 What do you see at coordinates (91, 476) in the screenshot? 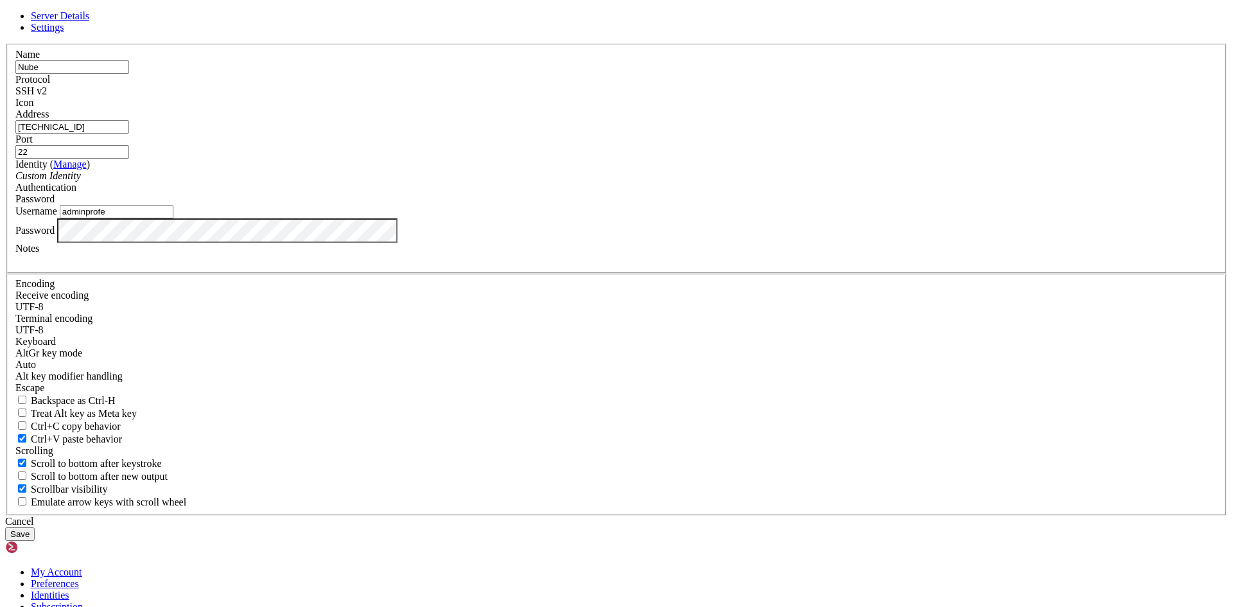
I see `label: Scroll to bottom after new output.` at bounding box center [91, 476].